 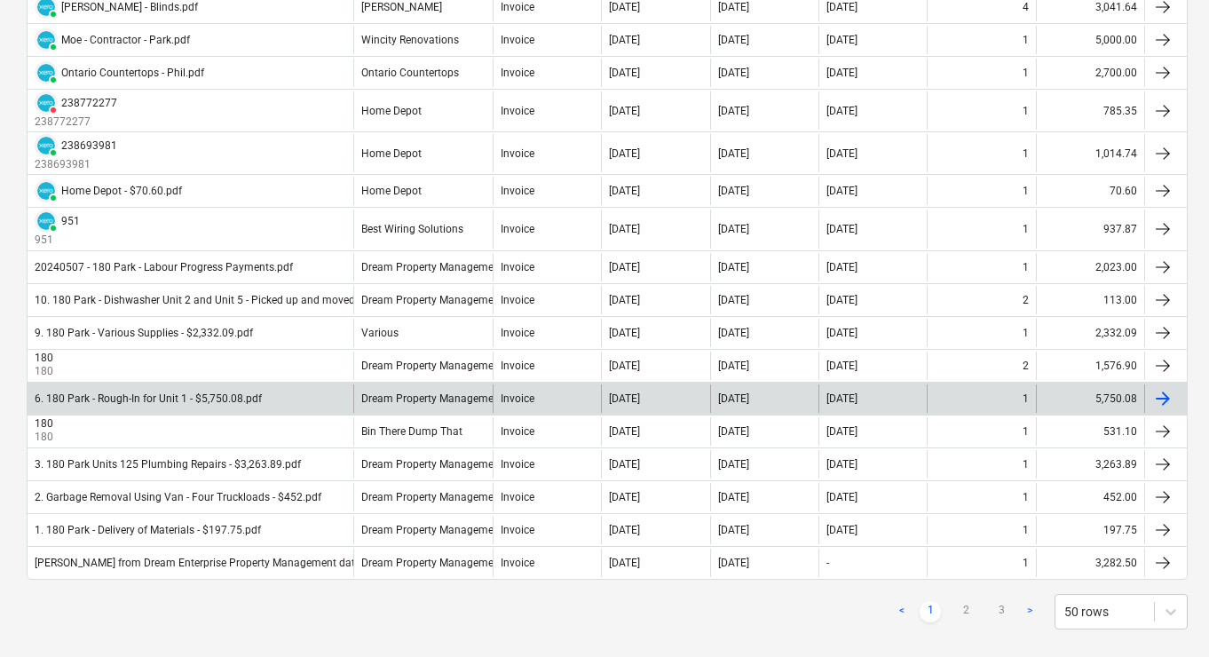 I want to click on div: 197.75, so click(x=1090, y=530).